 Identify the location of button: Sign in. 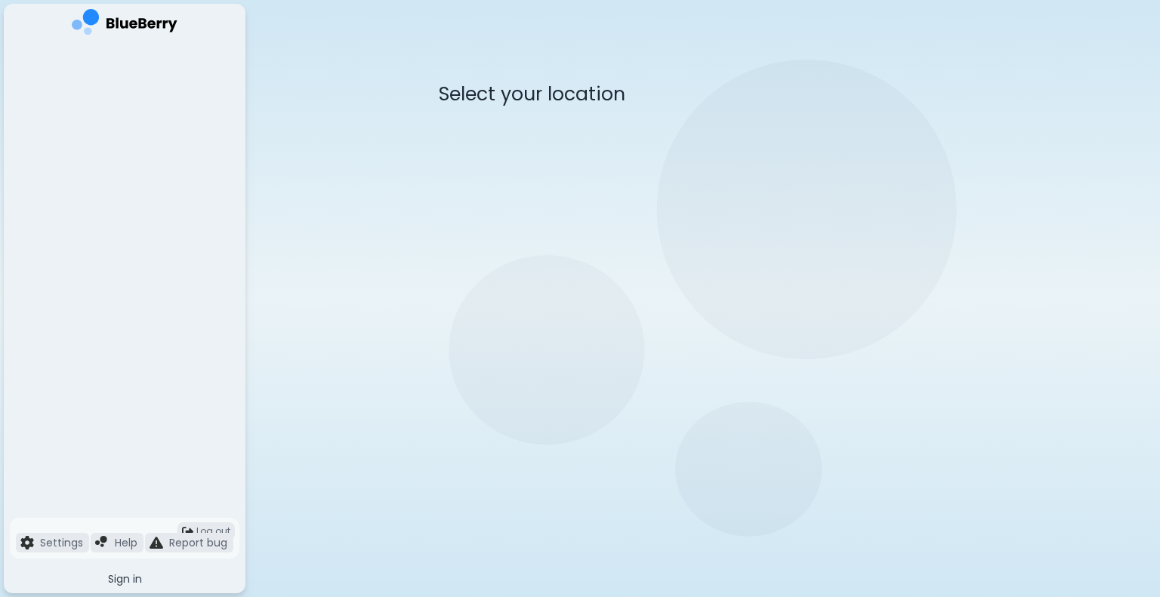
(125, 579).